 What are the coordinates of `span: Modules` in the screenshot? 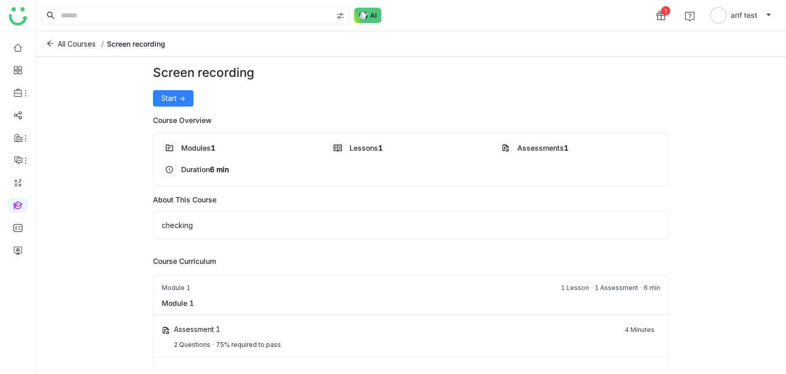 It's located at (196, 147).